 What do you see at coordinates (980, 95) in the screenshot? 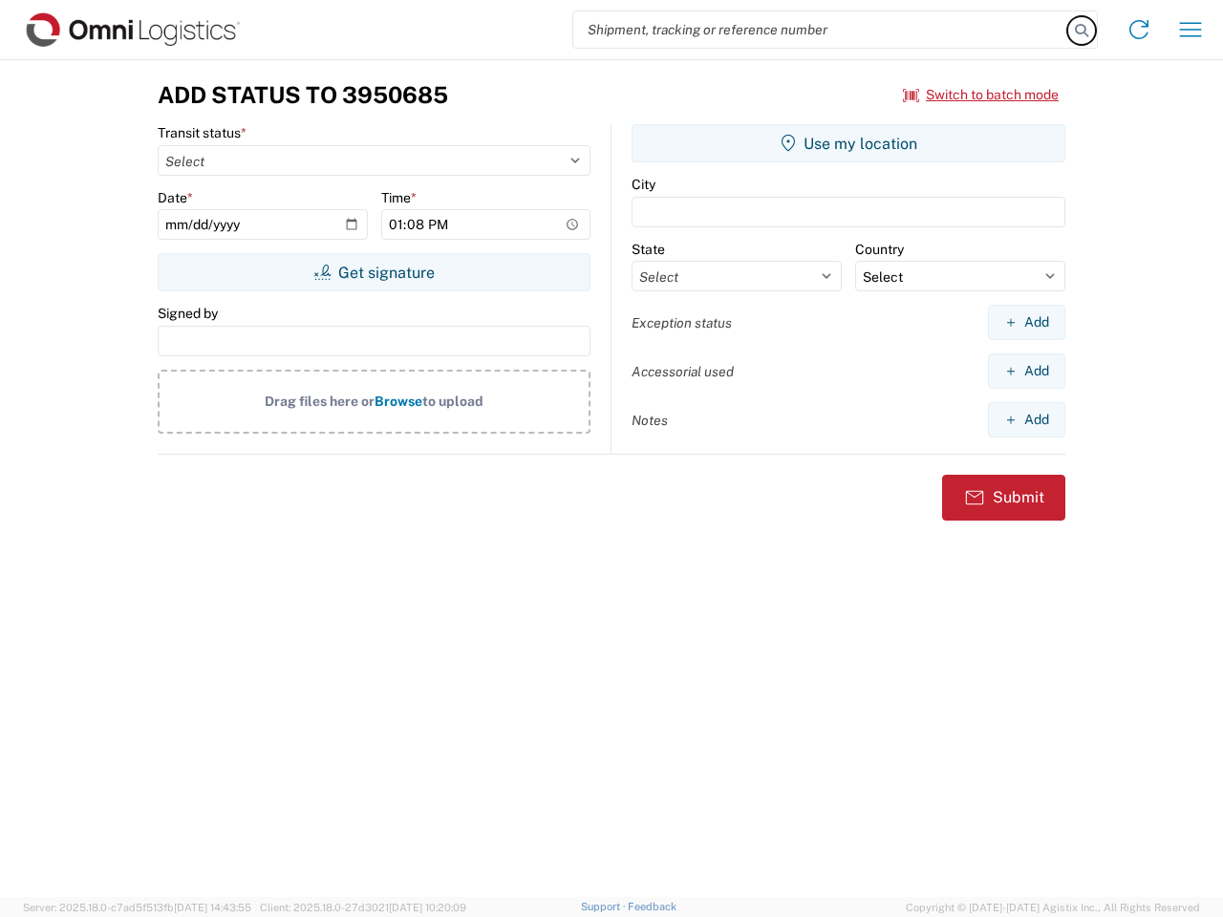
I see `button: Switch to batch mode` at bounding box center [980, 95].